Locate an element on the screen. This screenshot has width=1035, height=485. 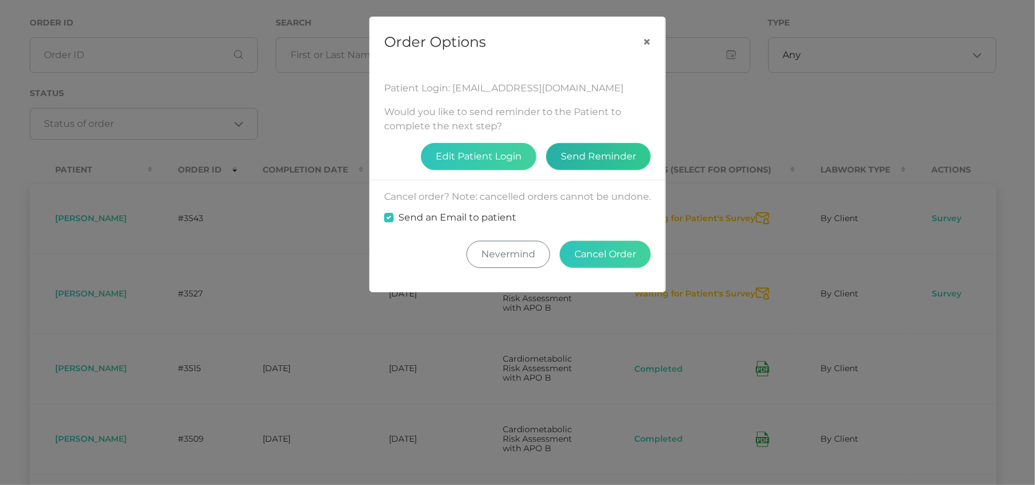
button: Close is located at coordinates (647, 42).